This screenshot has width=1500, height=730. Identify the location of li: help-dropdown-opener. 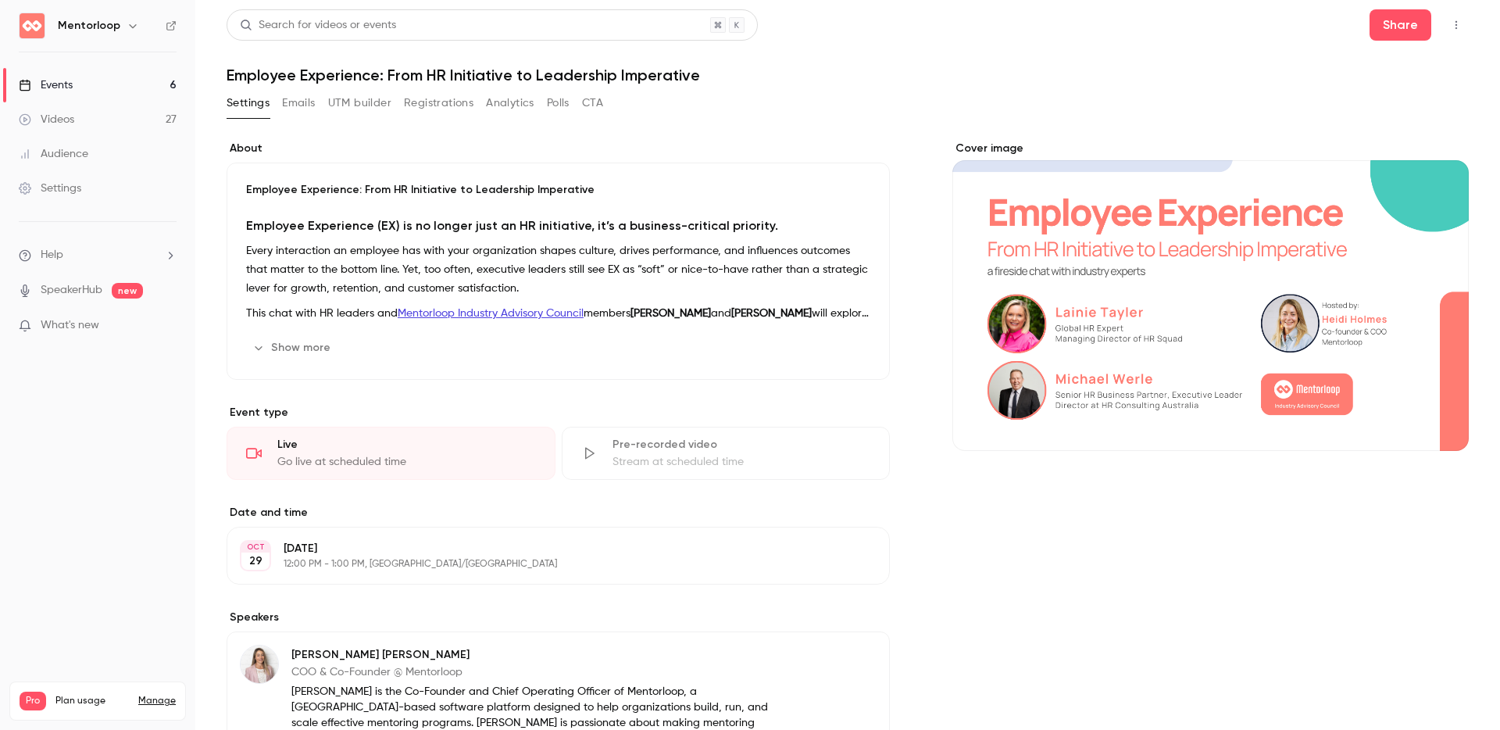
(98, 255).